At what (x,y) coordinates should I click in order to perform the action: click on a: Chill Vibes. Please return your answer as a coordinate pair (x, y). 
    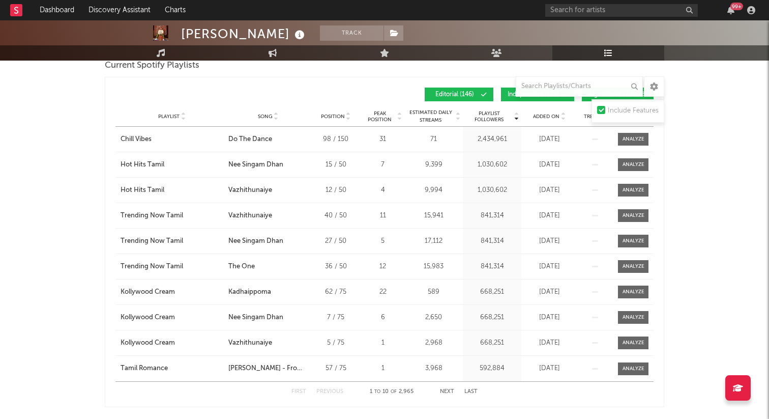
    Looking at the image, I should click on (172, 139).